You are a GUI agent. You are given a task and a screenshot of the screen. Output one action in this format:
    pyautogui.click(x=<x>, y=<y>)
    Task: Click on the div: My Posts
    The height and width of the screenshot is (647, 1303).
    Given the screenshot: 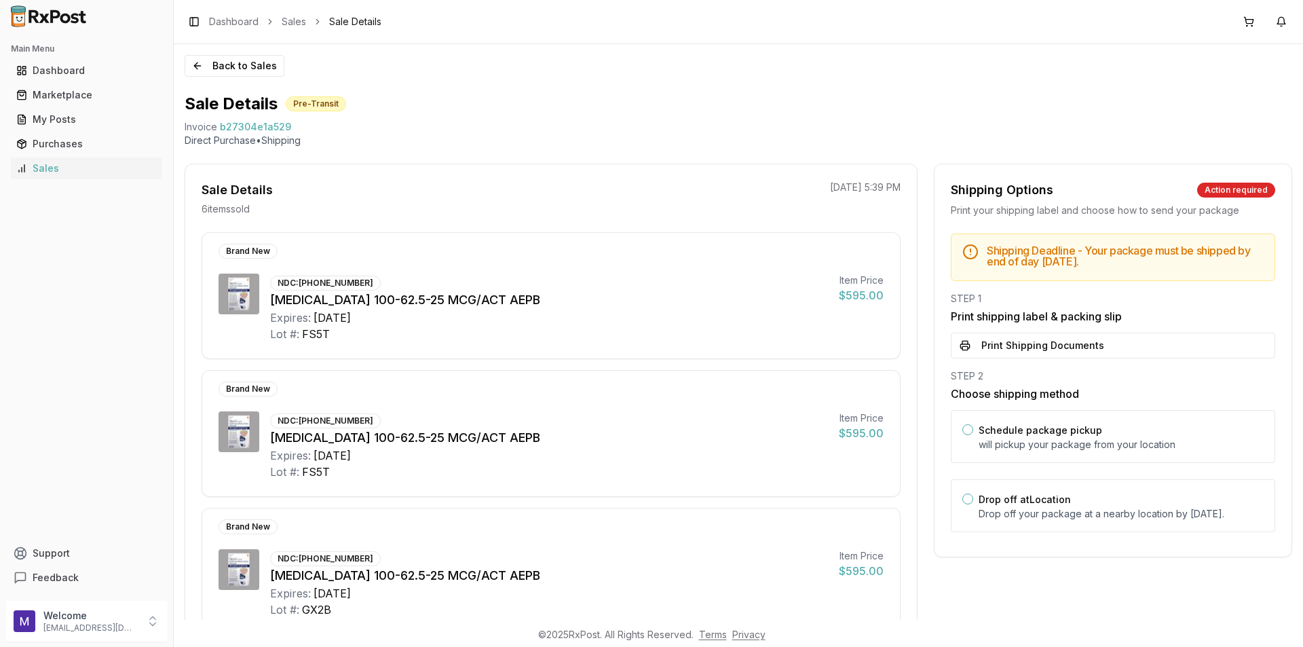 What is the action you would take?
    pyautogui.click(x=86, y=119)
    